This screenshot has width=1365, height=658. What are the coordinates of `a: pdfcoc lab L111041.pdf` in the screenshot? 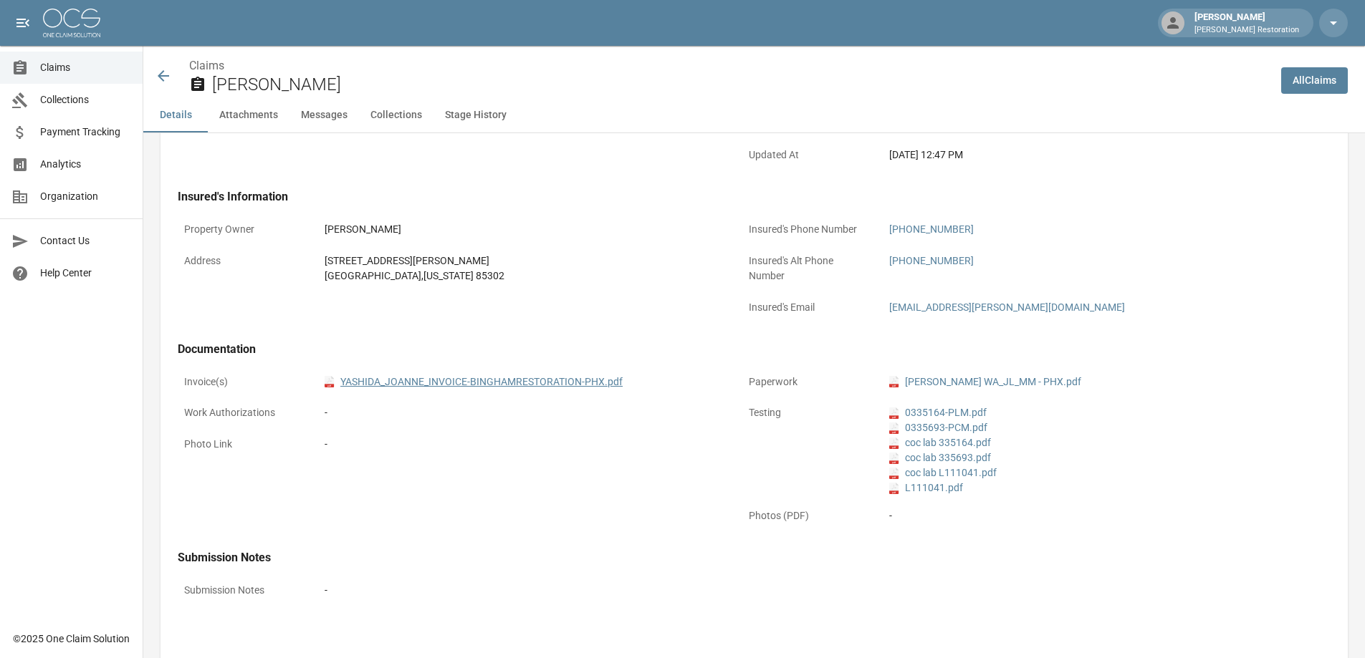 It's located at (943, 473).